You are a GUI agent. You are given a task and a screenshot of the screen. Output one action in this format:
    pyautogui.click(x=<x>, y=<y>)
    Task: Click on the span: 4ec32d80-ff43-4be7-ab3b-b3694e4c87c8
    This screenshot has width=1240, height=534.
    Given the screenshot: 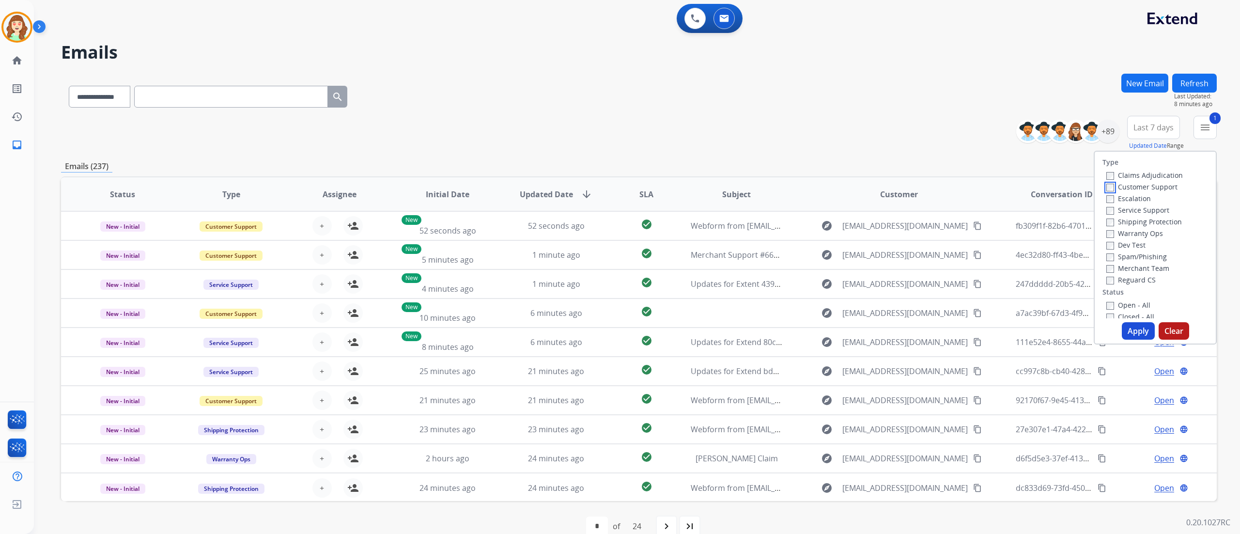 What is the action you would take?
    pyautogui.click(x=1089, y=255)
    